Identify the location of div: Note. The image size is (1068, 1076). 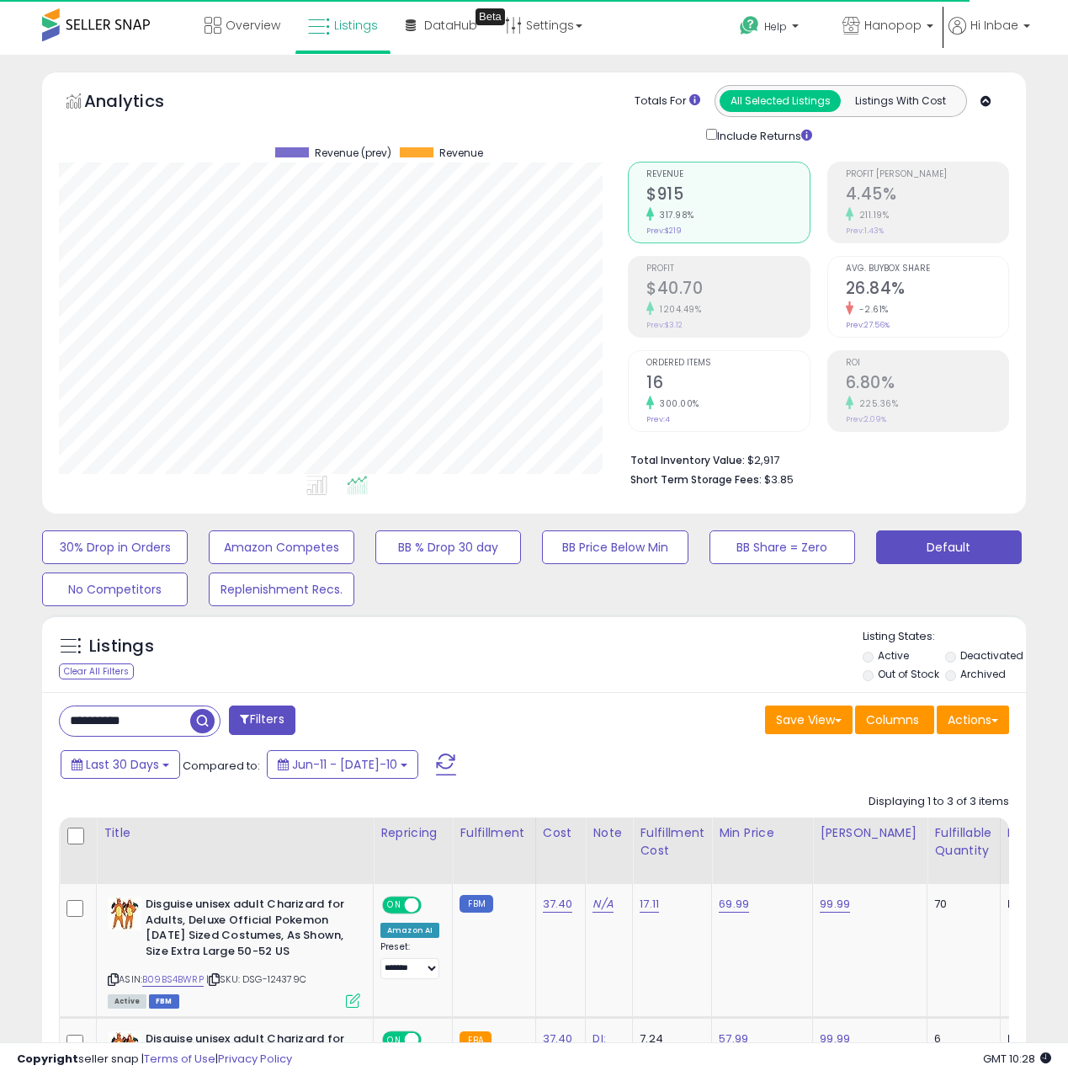
(608, 832).